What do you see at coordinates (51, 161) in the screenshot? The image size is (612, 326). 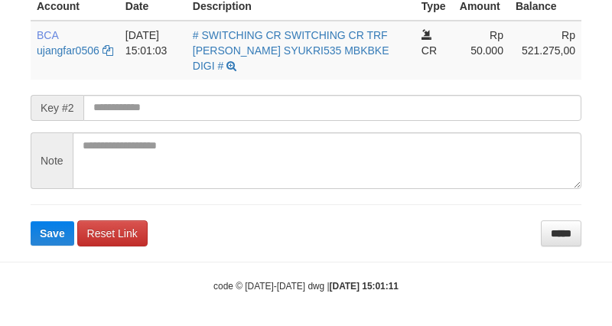 I see `span: Note` at bounding box center [51, 161].